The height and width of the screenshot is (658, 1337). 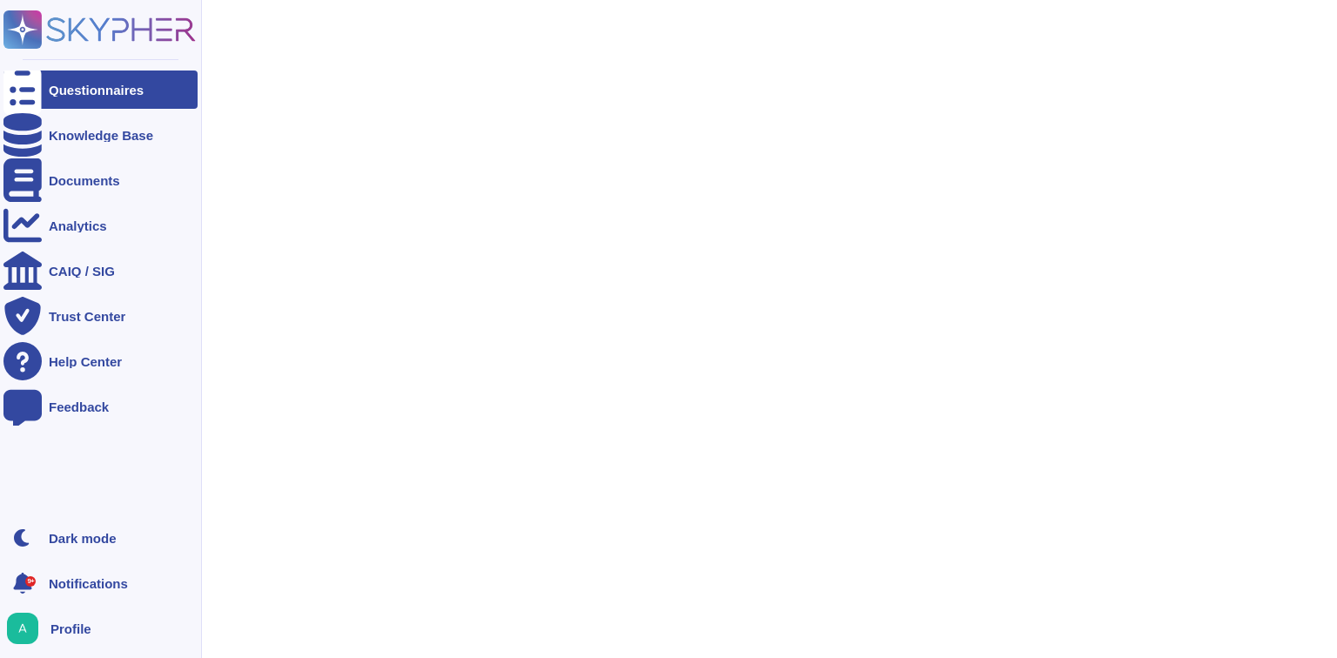 What do you see at coordinates (23, 628) in the screenshot?
I see `img: user` at bounding box center [23, 628].